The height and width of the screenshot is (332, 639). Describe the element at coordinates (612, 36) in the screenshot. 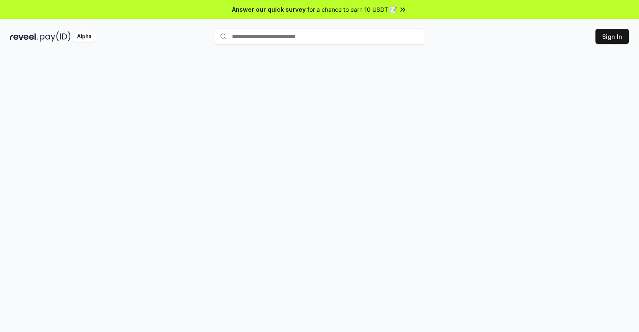

I see `button: Sign In` at that location.